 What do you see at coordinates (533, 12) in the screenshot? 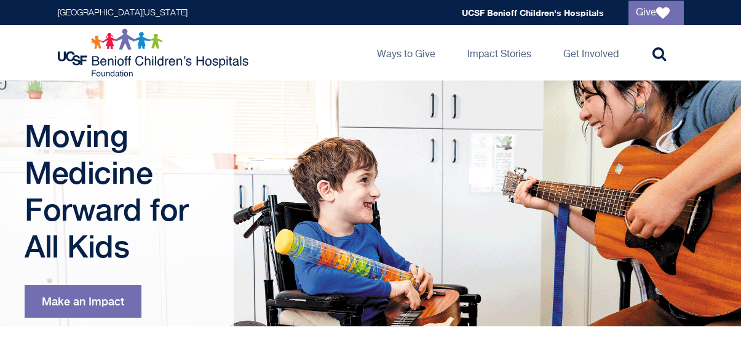
I see `a: UCSF Benioff Children's Hospitals` at bounding box center [533, 12].